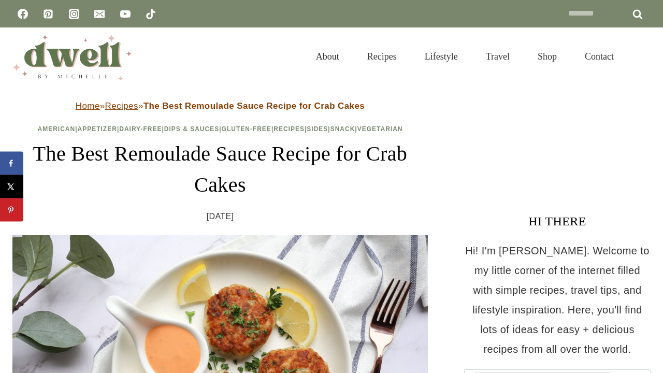 This screenshot has height=373, width=663. Describe the element at coordinates (56, 129) in the screenshot. I see `a: American` at that location.